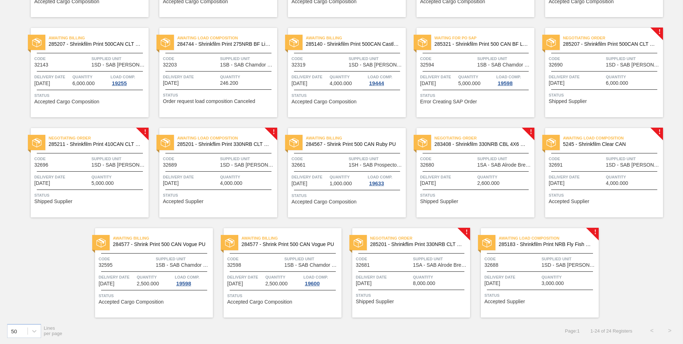 This screenshot has height=344, width=683. Describe the element at coordinates (610, 144) in the screenshot. I see `span: 5245 - Shrinkfilm Clear CAN` at that location.